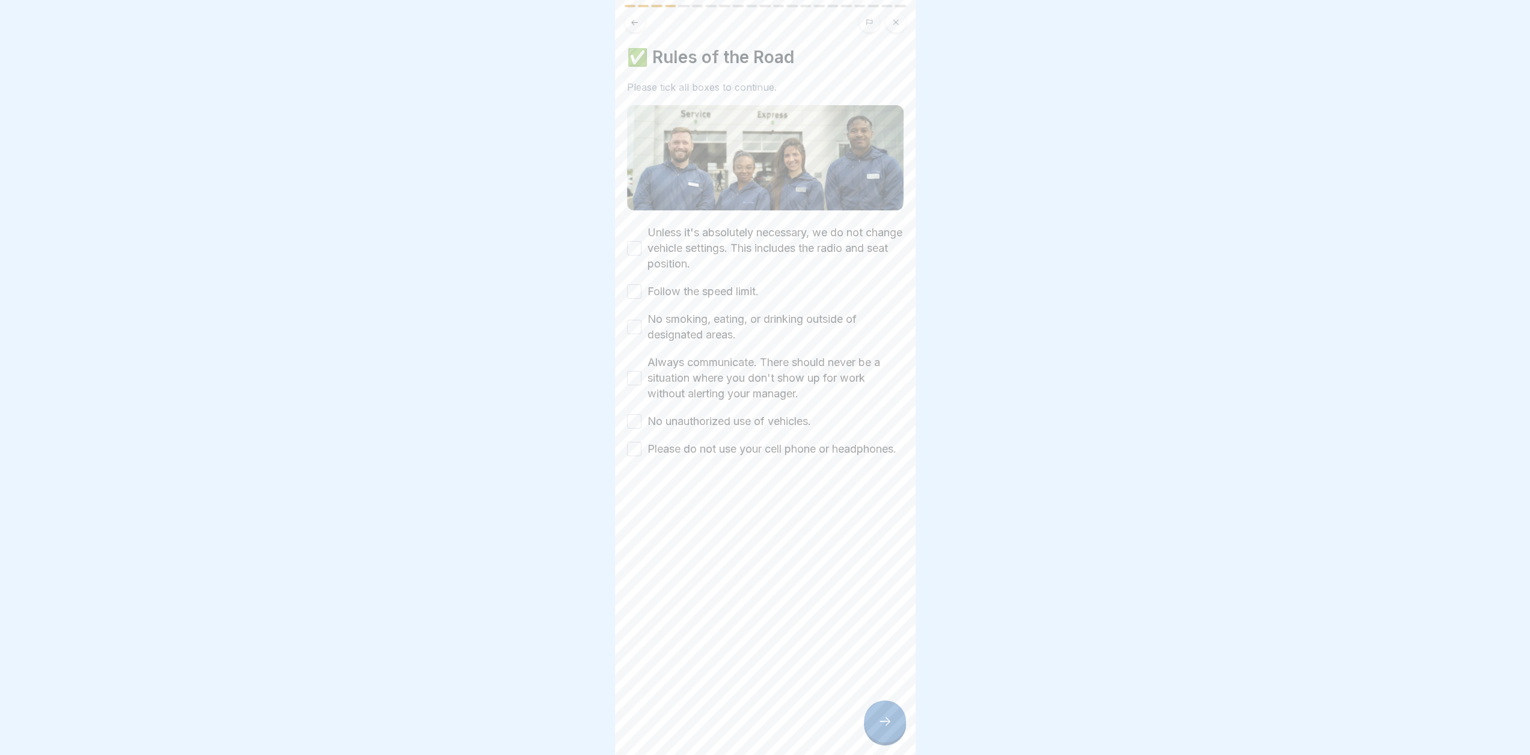 This screenshot has height=755, width=1530. What do you see at coordinates (776, 327) in the screenshot?
I see `label: No smoking, eating, or drinking outside of designated areas.` at bounding box center [776, 327].